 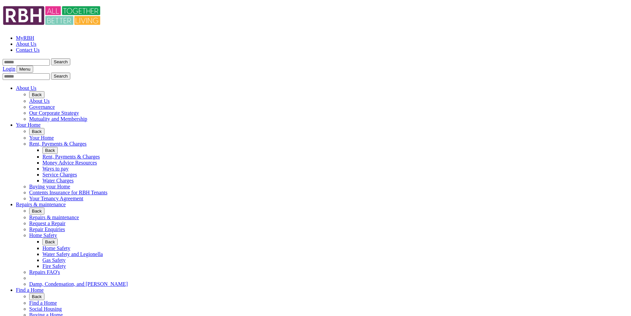 What do you see at coordinates (68, 192) in the screenshot?
I see `a: Contents Insurance for RBH Tenants` at bounding box center [68, 192].